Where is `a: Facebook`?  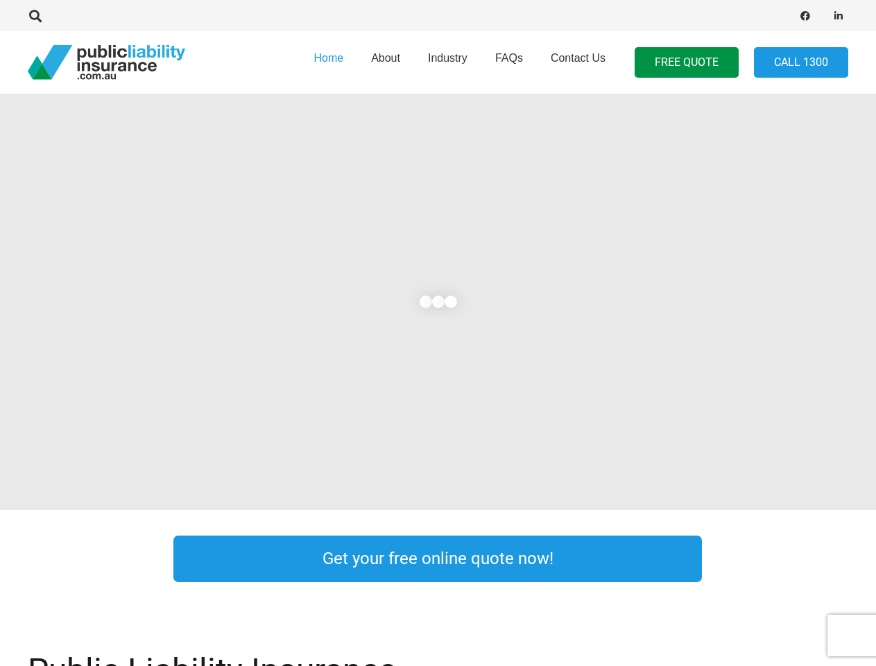 a: Facebook is located at coordinates (805, 16).